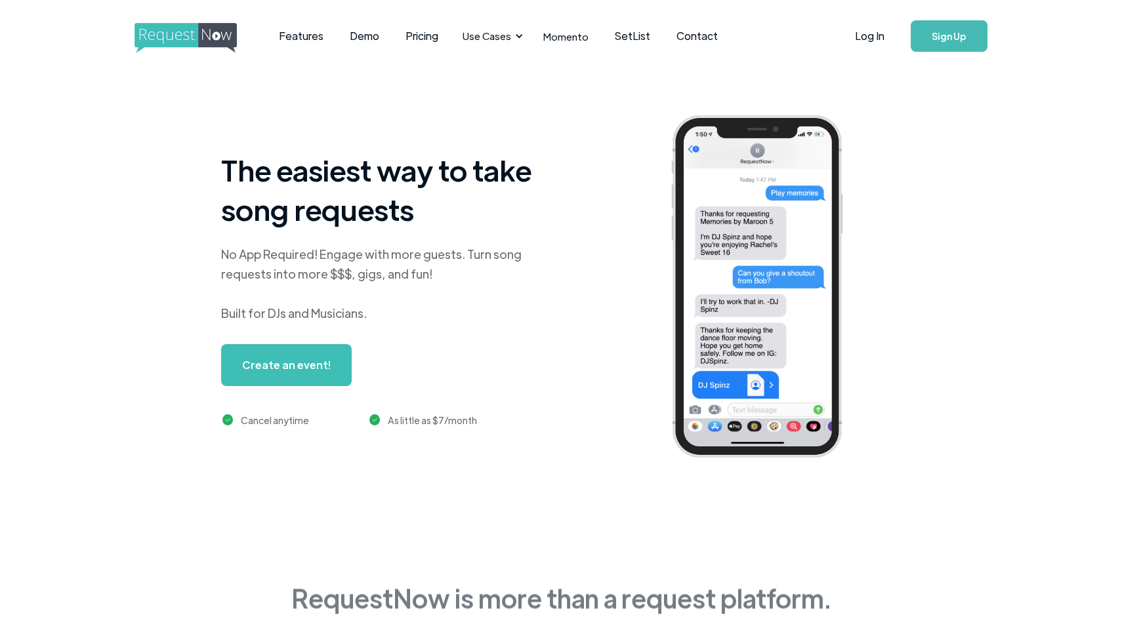  What do you see at coordinates (364, 36) in the screenshot?
I see `a: Demo` at bounding box center [364, 36].